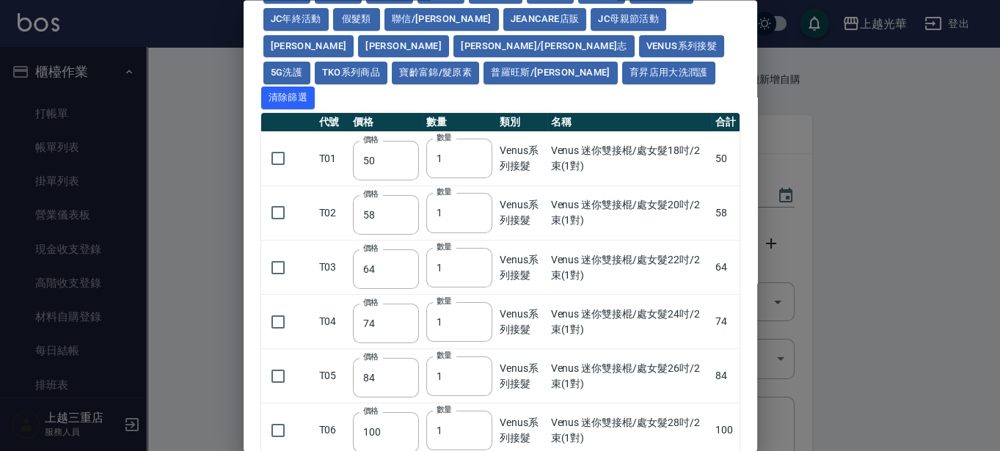 This screenshot has width=1000, height=451. What do you see at coordinates (682, 46) in the screenshot?
I see `button: Venus系列接髮` at bounding box center [682, 46].